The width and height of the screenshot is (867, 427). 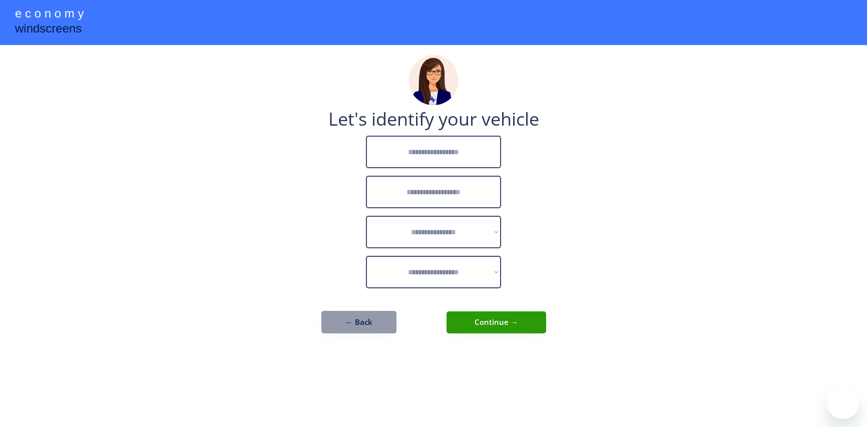 What do you see at coordinates (48, 30) in the screenshot?
I see `div: windscreens` at bounding box center [48, 30].